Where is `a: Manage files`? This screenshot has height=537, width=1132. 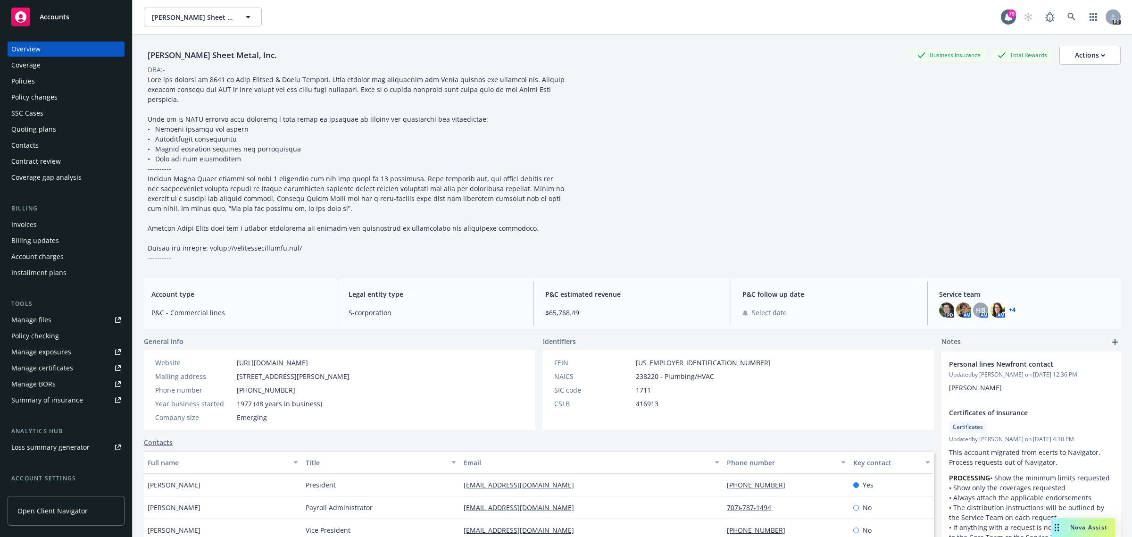
a: Manage files is located at coordinates (66, 320).